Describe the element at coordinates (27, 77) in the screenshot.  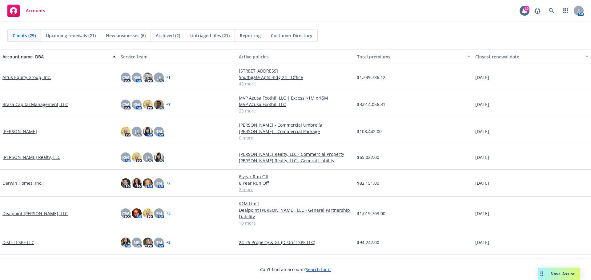
I see `a: Altus Equity Group, Inc.` at that location.